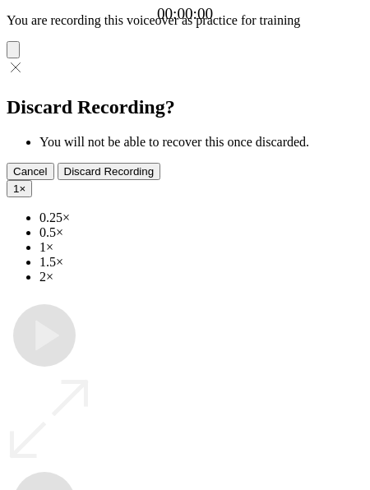 This screenshot has width=370, height=490. Describe the element at coordinates (185, 14) in the screenshot. I see `a: 00:00:00` at that location.